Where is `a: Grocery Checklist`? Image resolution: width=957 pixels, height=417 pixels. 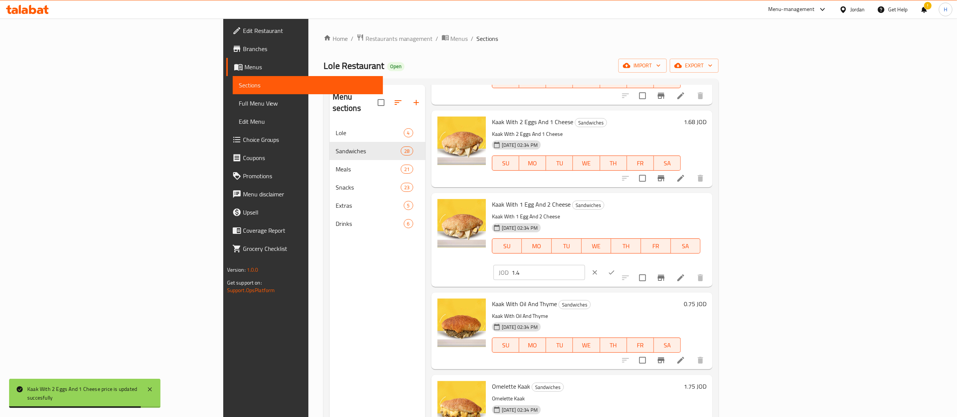
a: Grocery Checklist is located at coordinates (304, 248).